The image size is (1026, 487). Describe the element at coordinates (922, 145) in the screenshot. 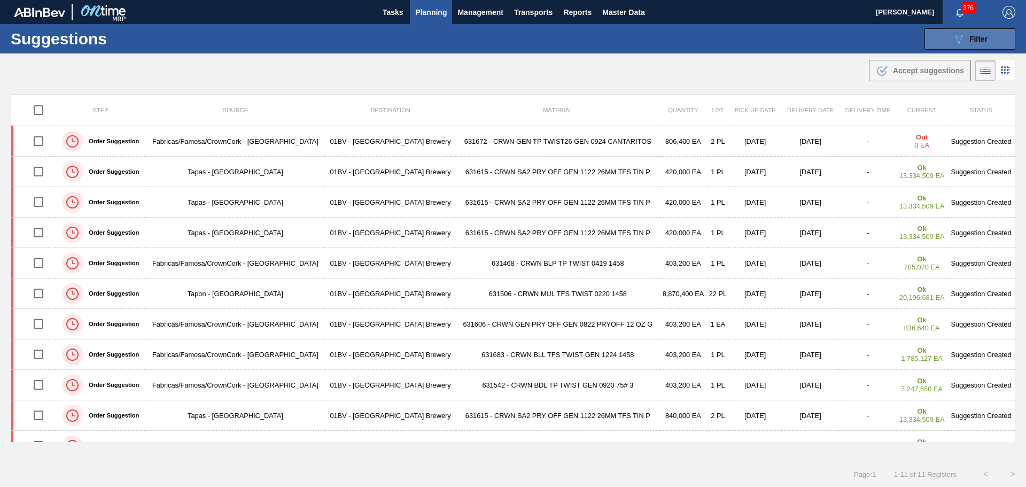

I see `span: 0 EA` at that location.